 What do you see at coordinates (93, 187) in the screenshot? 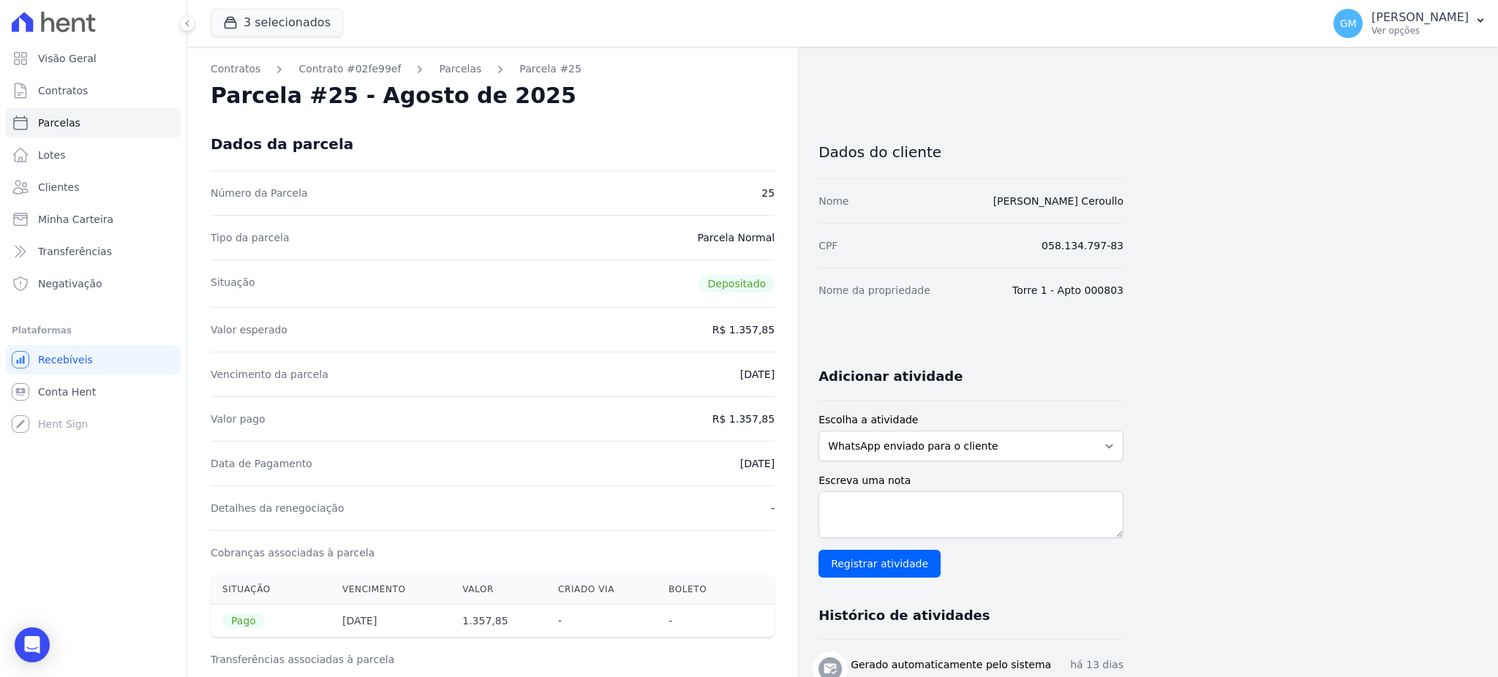
I see `a: Clientes` at bounding box center [93, 187].